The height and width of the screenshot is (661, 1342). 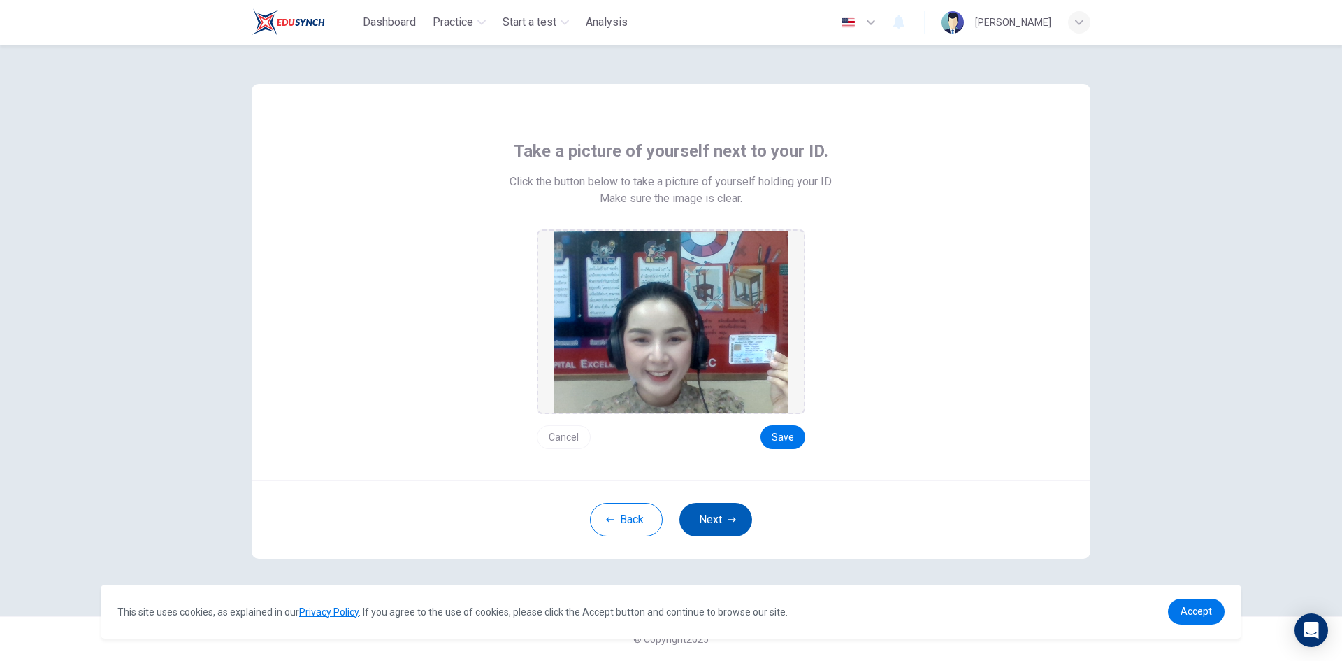 I want to click on span: Practice, so click(x=453, y=22).